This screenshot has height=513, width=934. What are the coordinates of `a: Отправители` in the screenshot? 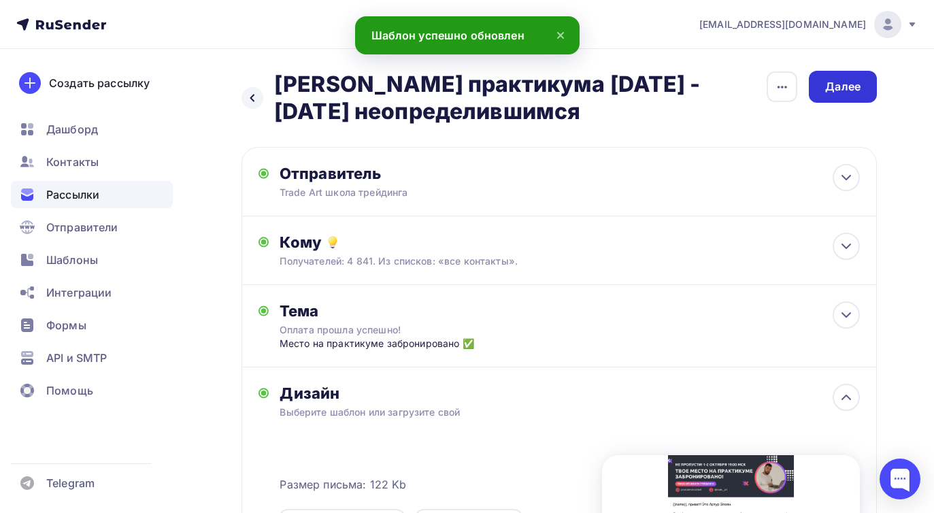 It's located at (92, 227).